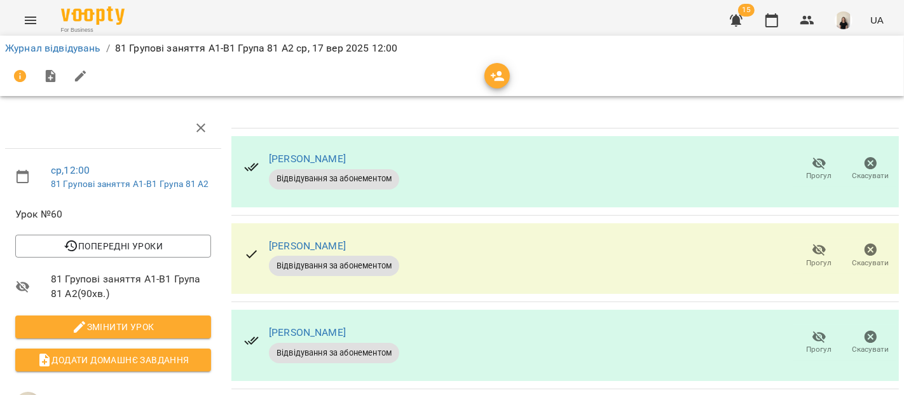  Describe the element at coordinates (53, 48) in the screenshot. I see `a: Журнал відвідувань` at that location.